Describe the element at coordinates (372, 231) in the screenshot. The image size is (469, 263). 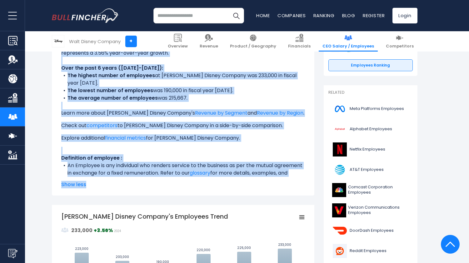
I see `span: DoorDash Employees` at that location.